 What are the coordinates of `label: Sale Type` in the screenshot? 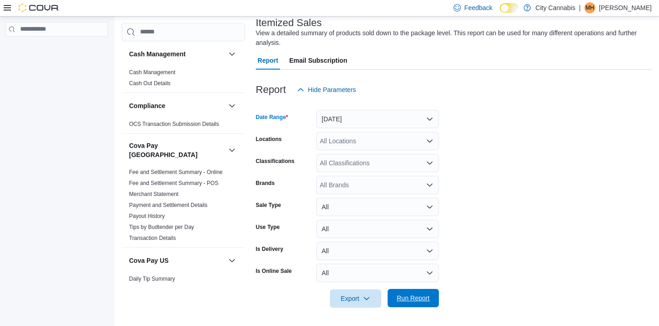 It's located at (268, 205).